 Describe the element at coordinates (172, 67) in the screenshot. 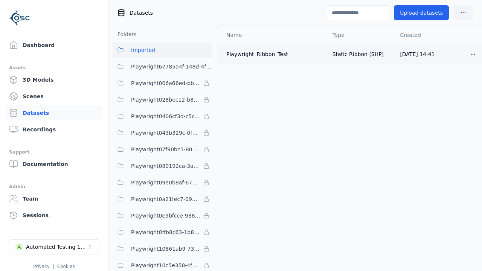

I see `span: Playwright67785a4f-148d-4fca-8377-30898b20f4a2` at that location.